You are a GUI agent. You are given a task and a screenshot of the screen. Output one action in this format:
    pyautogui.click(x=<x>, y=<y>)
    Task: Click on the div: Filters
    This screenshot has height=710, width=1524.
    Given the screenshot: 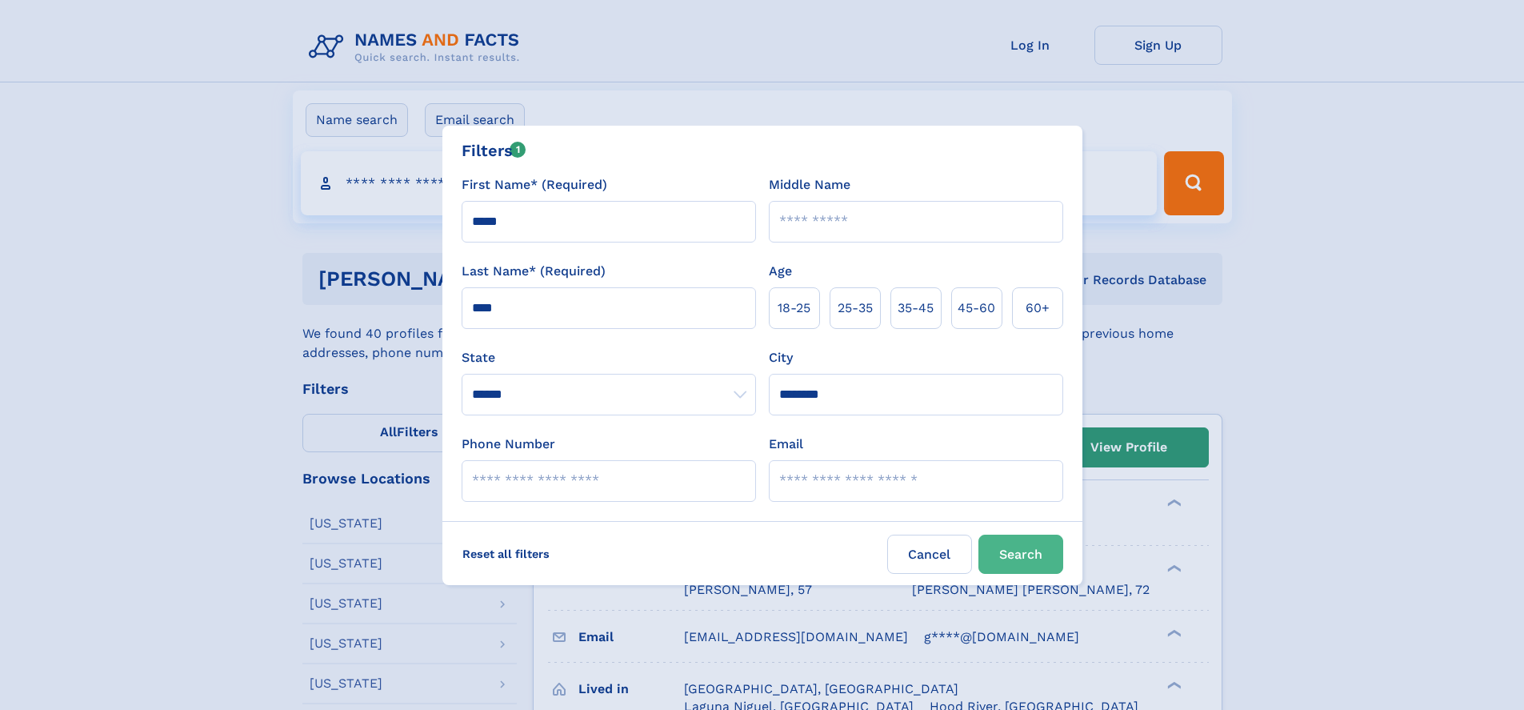 What is the action you would take?
    pyautogui.click(x=494, y=150)
    